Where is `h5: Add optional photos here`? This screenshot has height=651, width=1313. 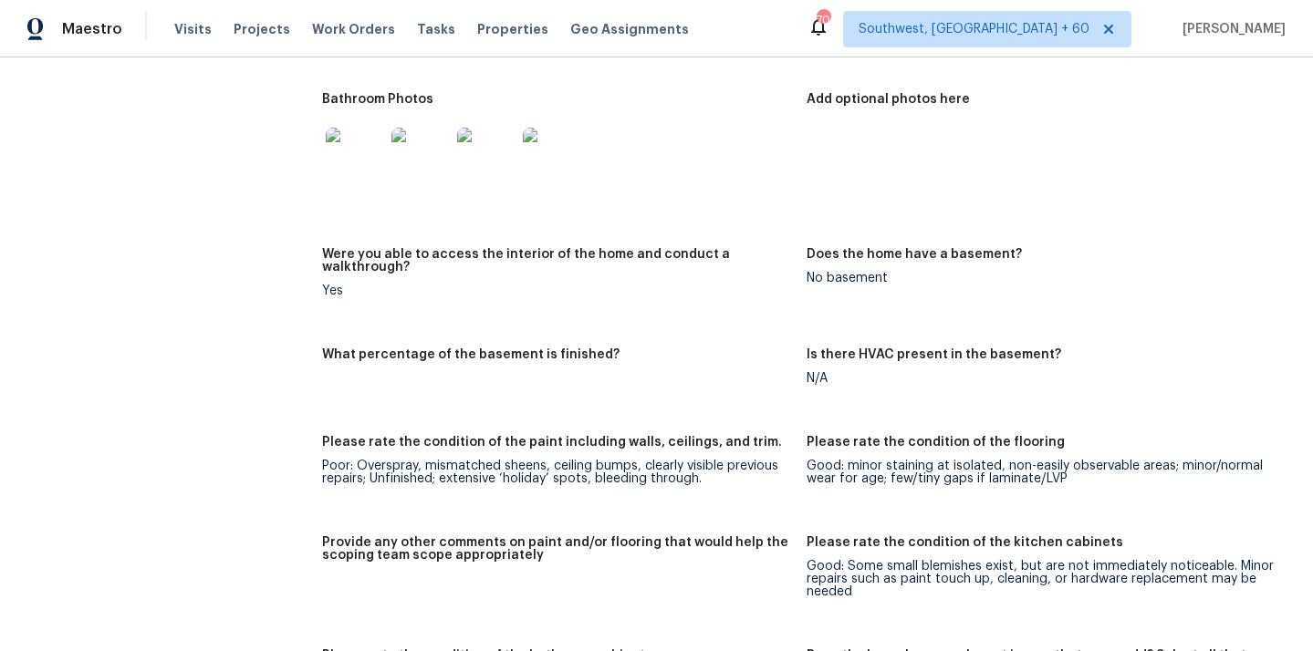 h5: Add optional photos here is located at coordinates (888, 99).